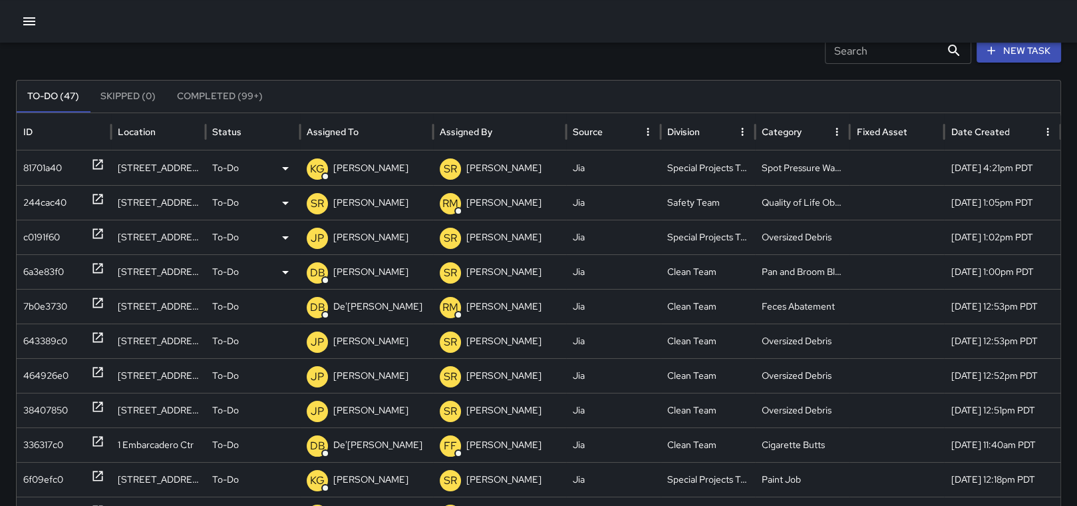  What do you see at coordinates (158, 306) in the screenshot?
I see `div: 564 Pacific Avenue` at bounding box center [158, 306].